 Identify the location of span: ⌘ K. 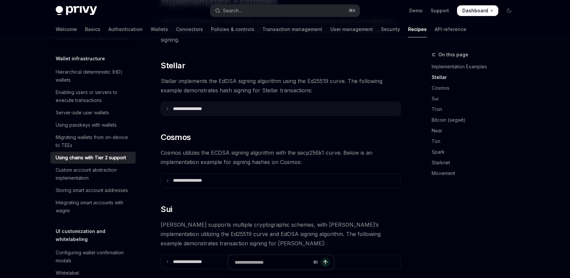
(352, 11).